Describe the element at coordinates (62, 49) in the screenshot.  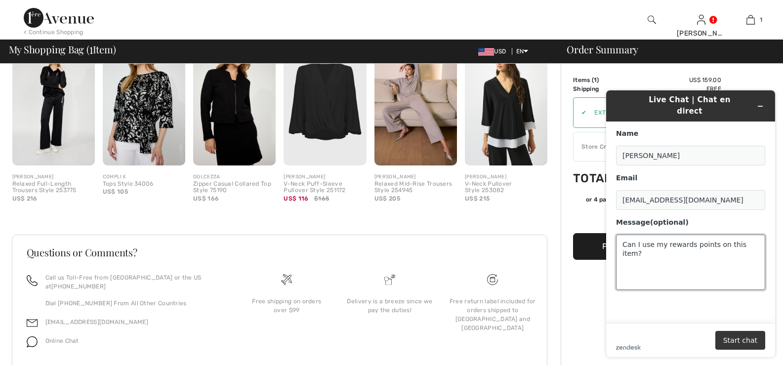
I see `span: My Shopping Bag ( Item)` at that location.